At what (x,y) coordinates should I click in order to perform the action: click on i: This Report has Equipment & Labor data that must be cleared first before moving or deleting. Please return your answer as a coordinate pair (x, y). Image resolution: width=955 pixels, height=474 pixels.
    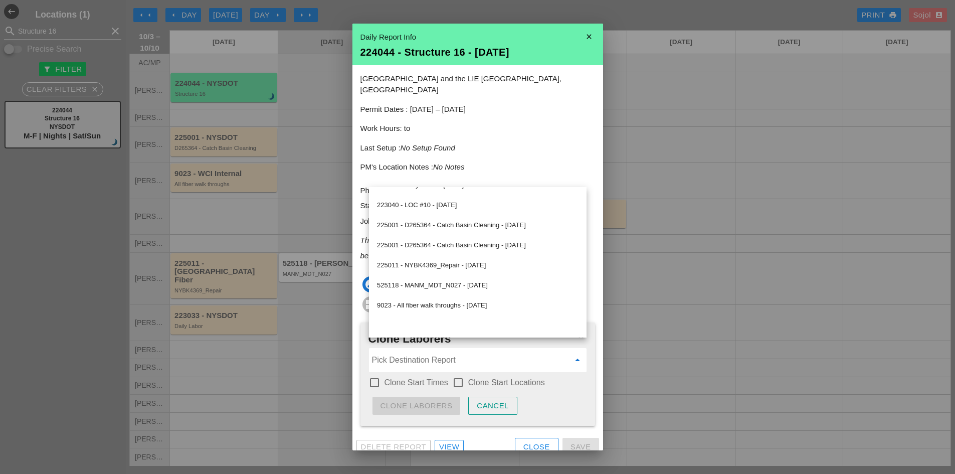
    Looking at the image, I should click on (471, 247).